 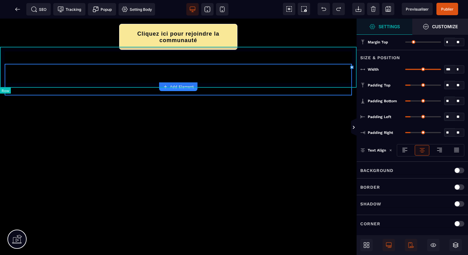 I want to click on span: Width, so click(x=373, y=69).